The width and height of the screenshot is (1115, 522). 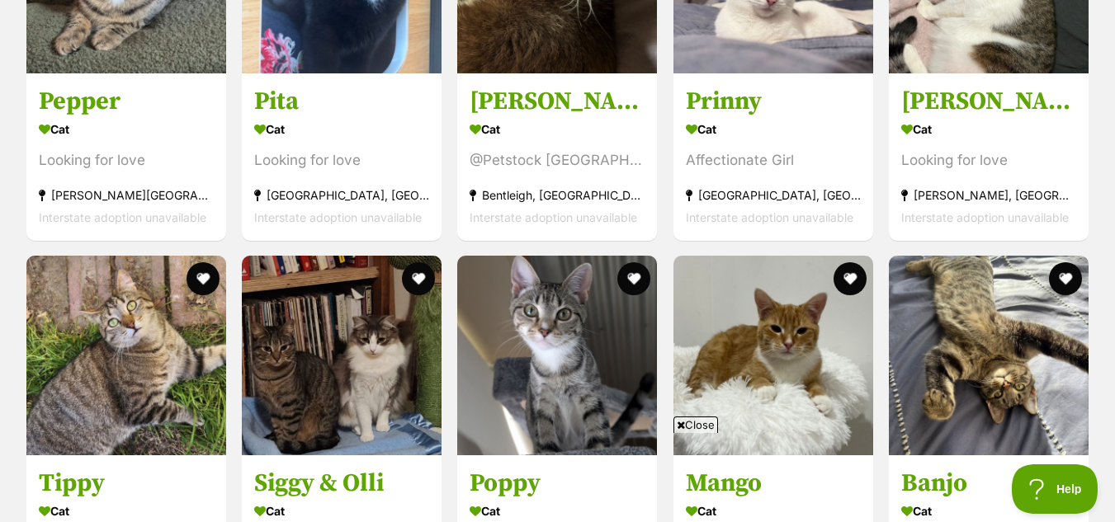 I want to click on h3: Tippy, so click(x=126, y=483).